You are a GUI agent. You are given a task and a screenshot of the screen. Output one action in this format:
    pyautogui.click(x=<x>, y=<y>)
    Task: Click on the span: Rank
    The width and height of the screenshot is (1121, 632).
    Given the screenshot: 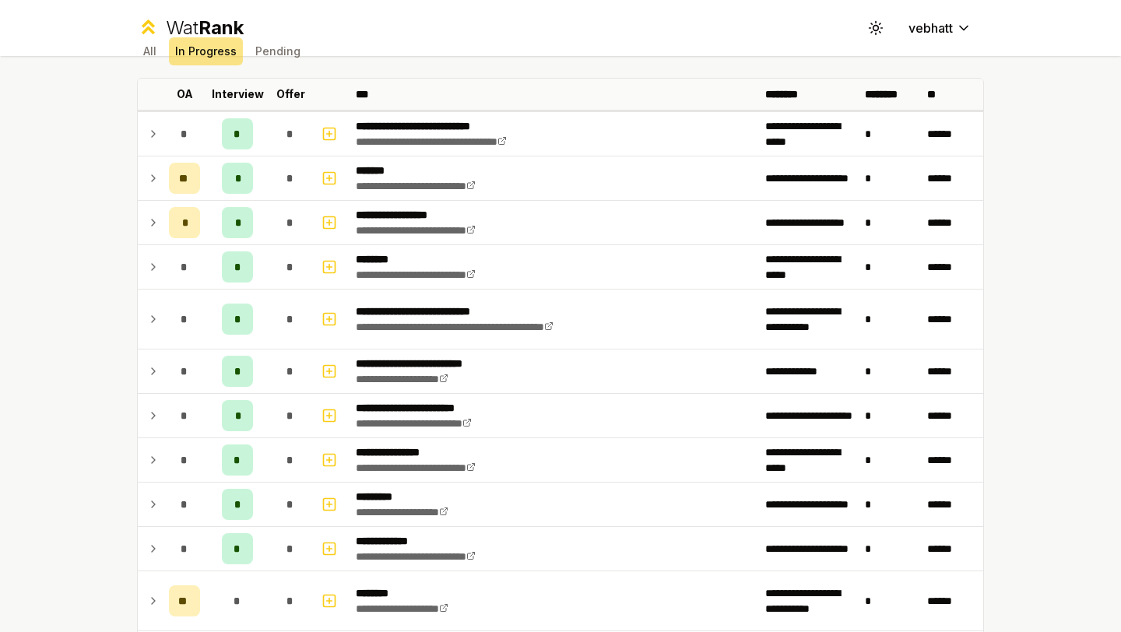 What is the action you would take?
    pyautogui.click(x=221, y=27)
    